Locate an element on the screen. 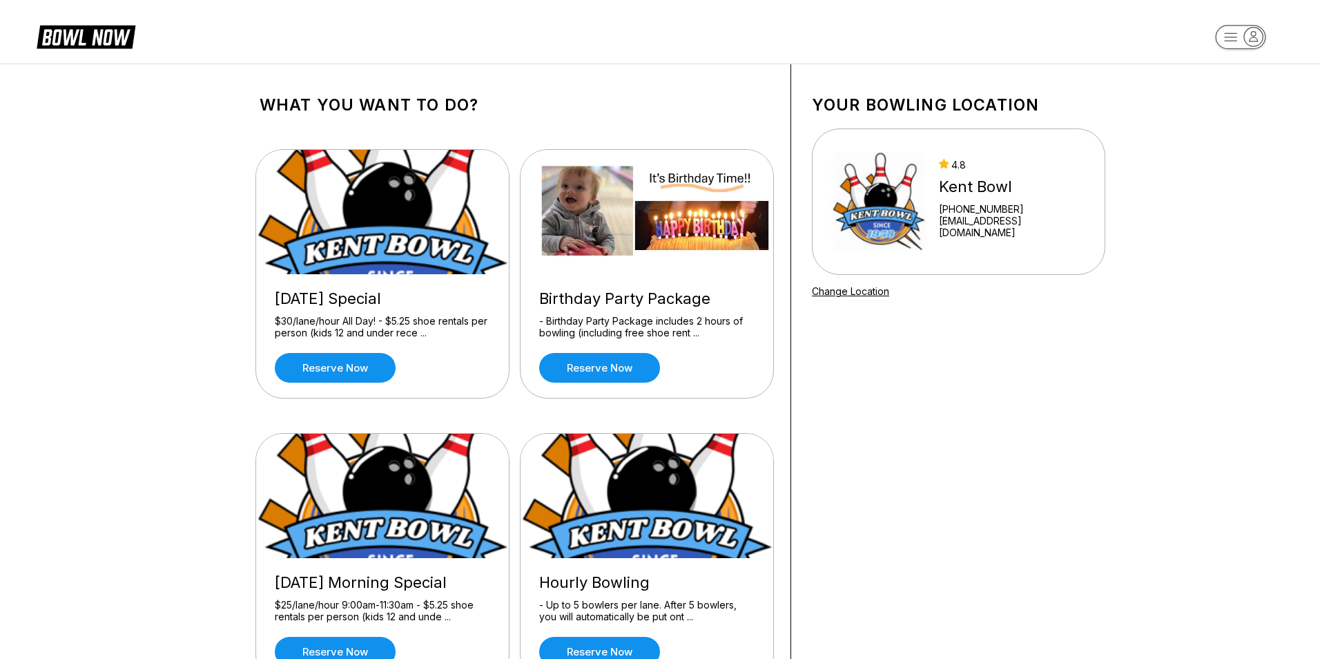  img: Sunday Morning Special is located at coordinates (383, 496).